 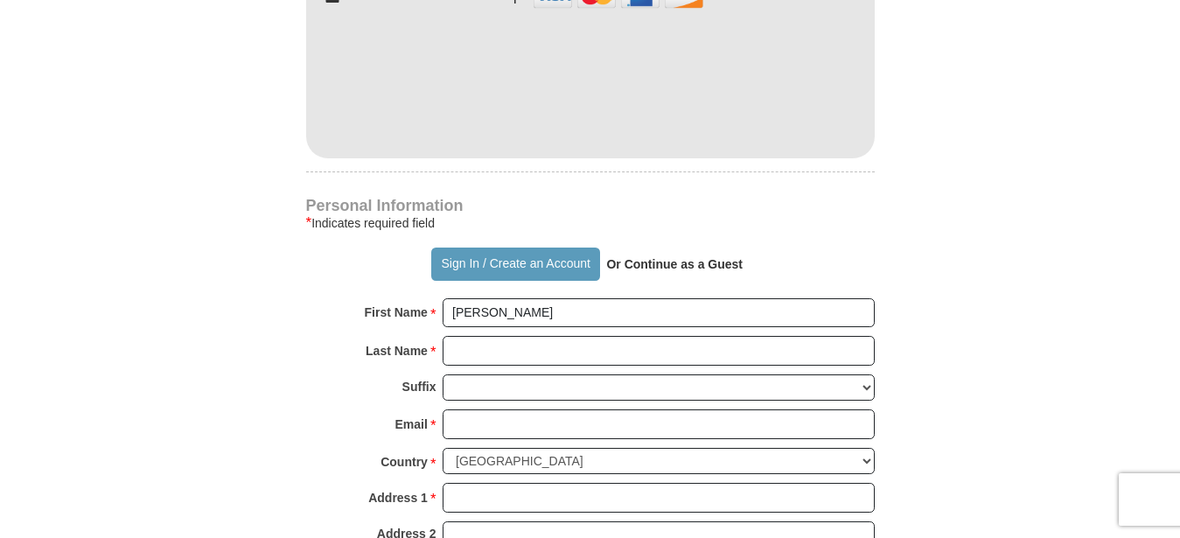 I want to click on div: Indicates required field, so click(x=590, y=223).